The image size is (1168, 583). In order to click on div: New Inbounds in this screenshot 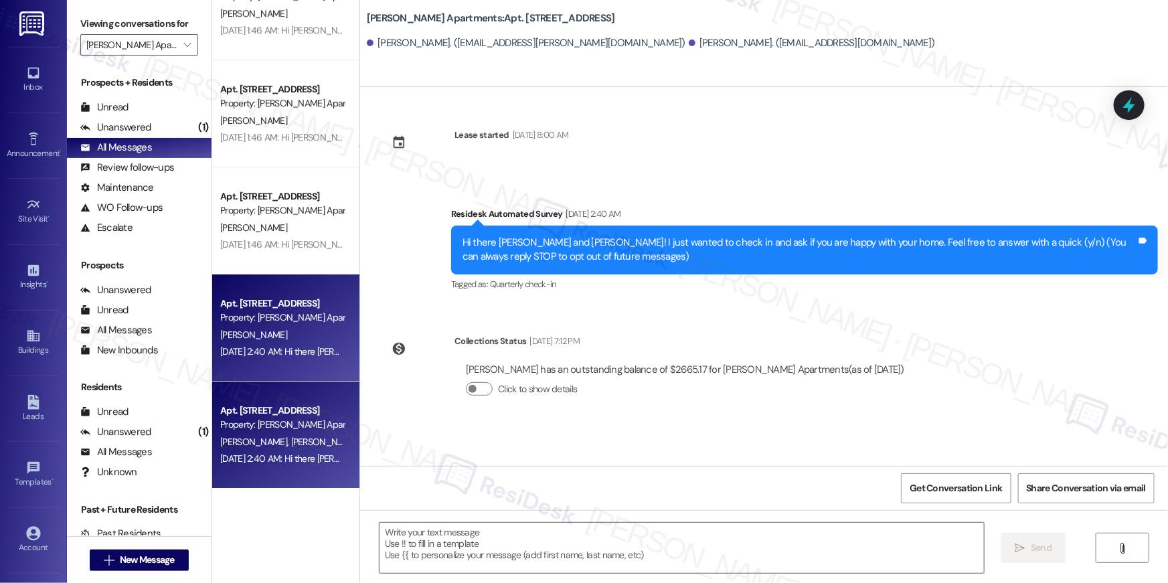, I will do `click(119, 350)`.